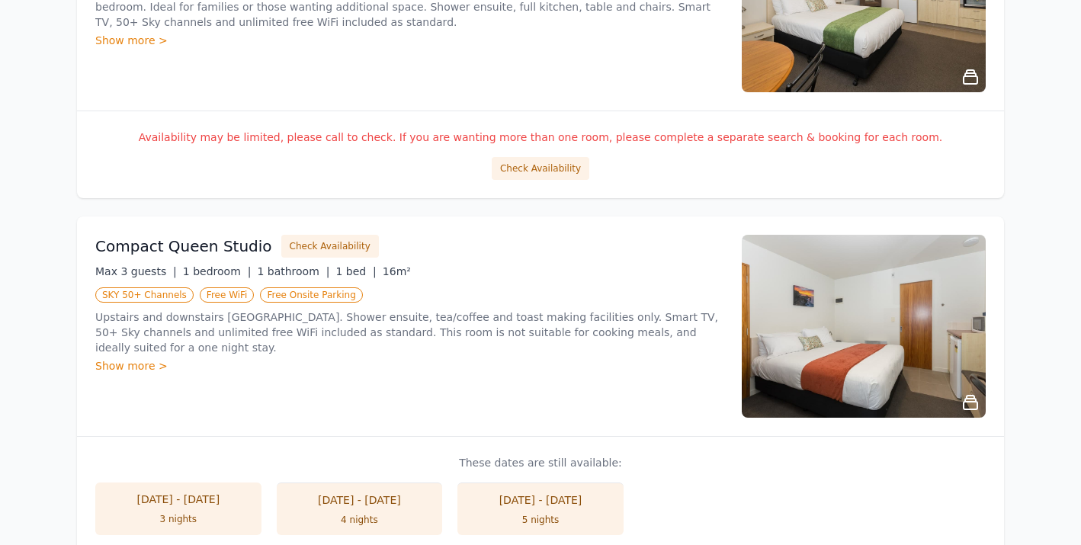  What do you see at coordinates (541, 137) in the screenshot?
I see `p: Availability may be limited, please call to check. If you are wanting more than one room, please ...` at bounding box center [541, 137].